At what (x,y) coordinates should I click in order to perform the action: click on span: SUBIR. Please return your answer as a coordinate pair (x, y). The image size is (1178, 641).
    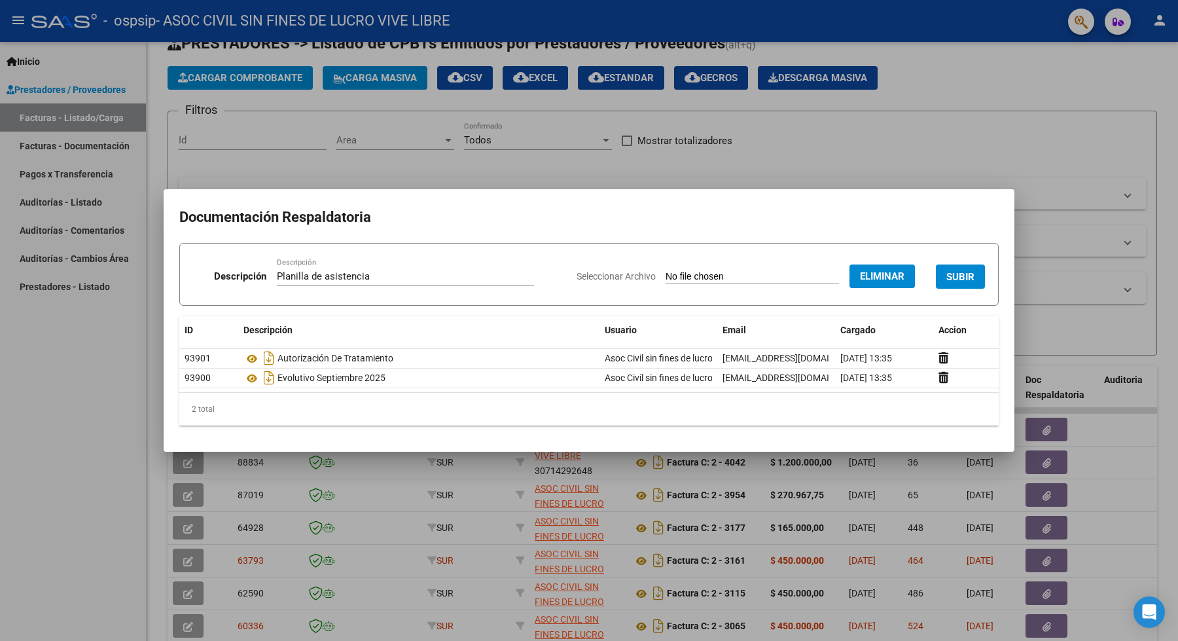
    Looking at the image, I should click on (960, 277).